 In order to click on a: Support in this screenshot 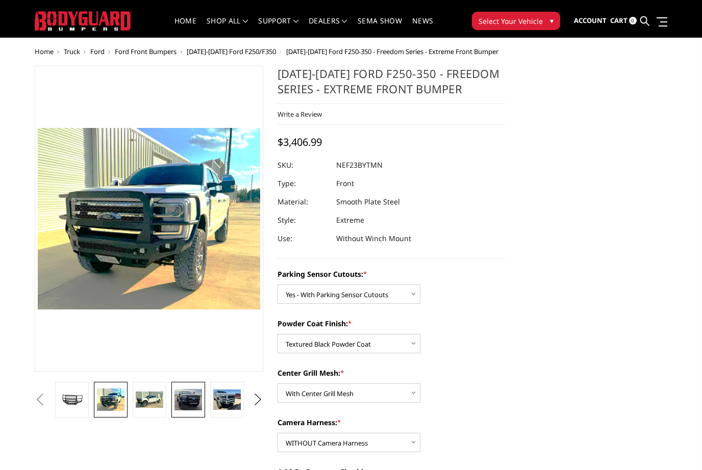, I will do `click(278, 27)`.